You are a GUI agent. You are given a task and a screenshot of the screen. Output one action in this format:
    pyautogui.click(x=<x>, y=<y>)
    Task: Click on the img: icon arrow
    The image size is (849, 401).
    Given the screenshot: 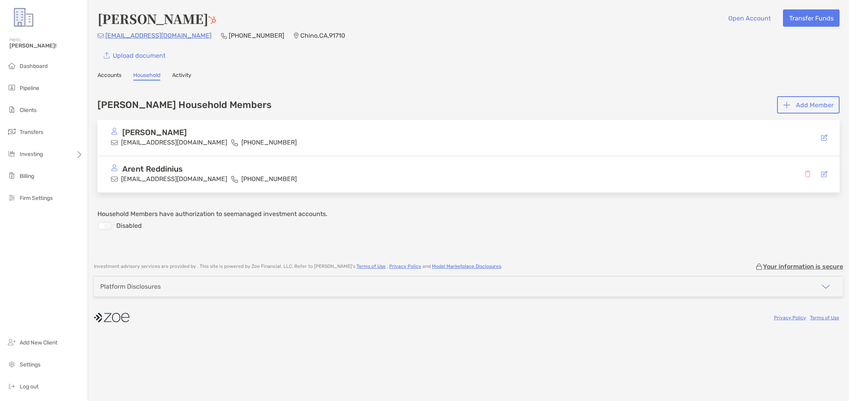 What is the action you would take?
    pyautogui.click(x=826, y=287)
    